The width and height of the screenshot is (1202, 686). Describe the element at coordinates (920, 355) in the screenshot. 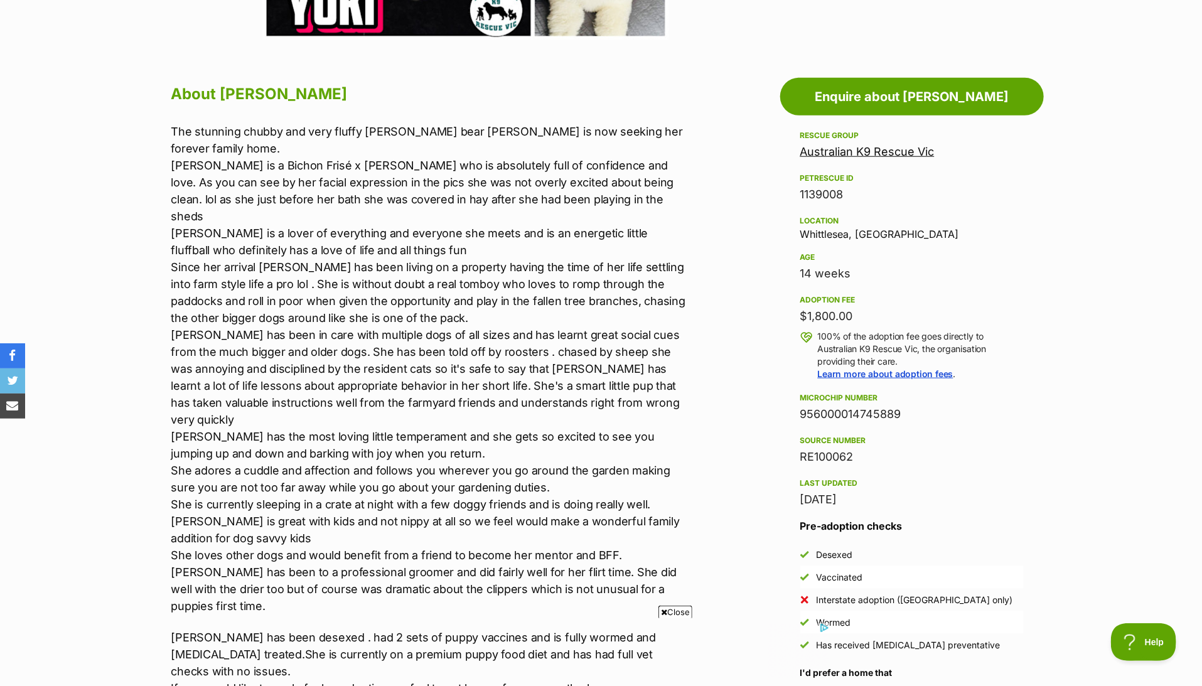

I see `p: 100% of the adoption fee goes directly to Australian K9 Rescue Vic, the organisation providing th...` at that location.